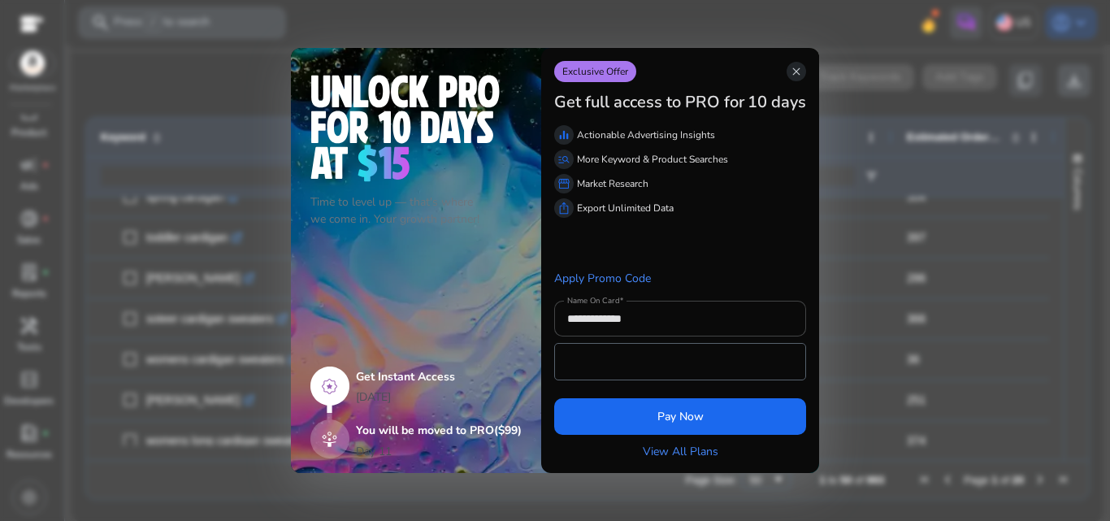 The height and width of the screenshot is (521, 1110). Describe the element at coordinates (777, 102) in the screenshot. I see `h3: 10 days` at that location.